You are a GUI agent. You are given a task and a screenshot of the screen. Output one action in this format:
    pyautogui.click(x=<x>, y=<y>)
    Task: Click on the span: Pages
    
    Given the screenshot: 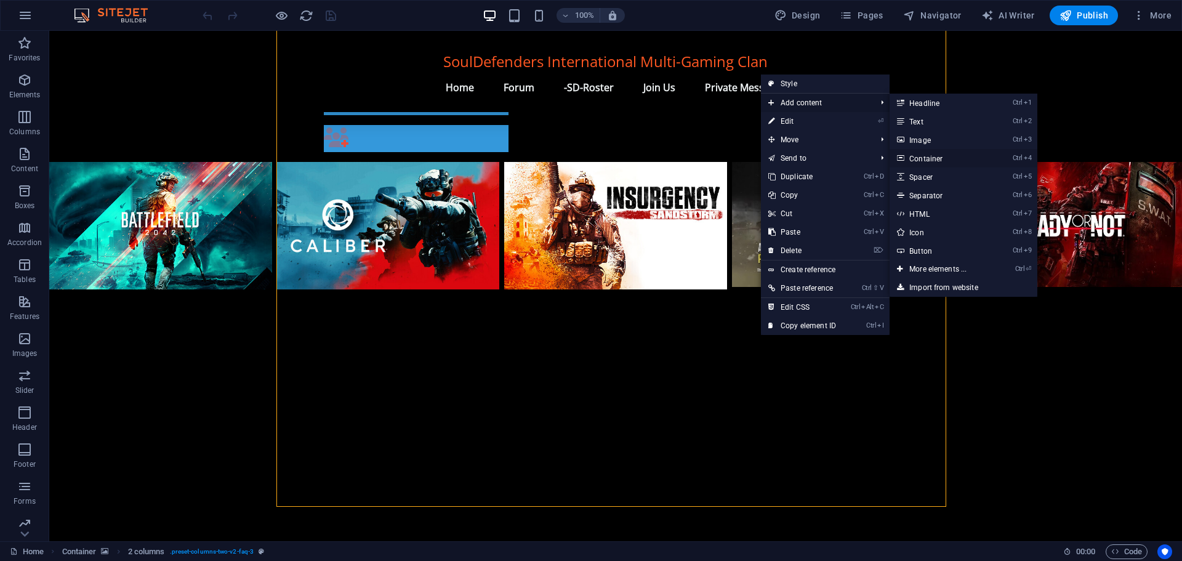 What is the action you would take?
    pyautogui.click(x=861, y=15)
    